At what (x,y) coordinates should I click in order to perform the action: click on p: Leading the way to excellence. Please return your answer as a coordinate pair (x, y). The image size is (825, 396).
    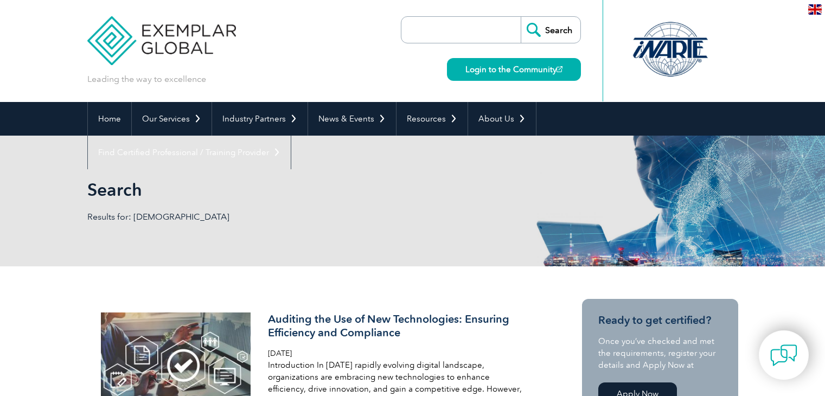
    Looking at the image, I should click on (147, 79).